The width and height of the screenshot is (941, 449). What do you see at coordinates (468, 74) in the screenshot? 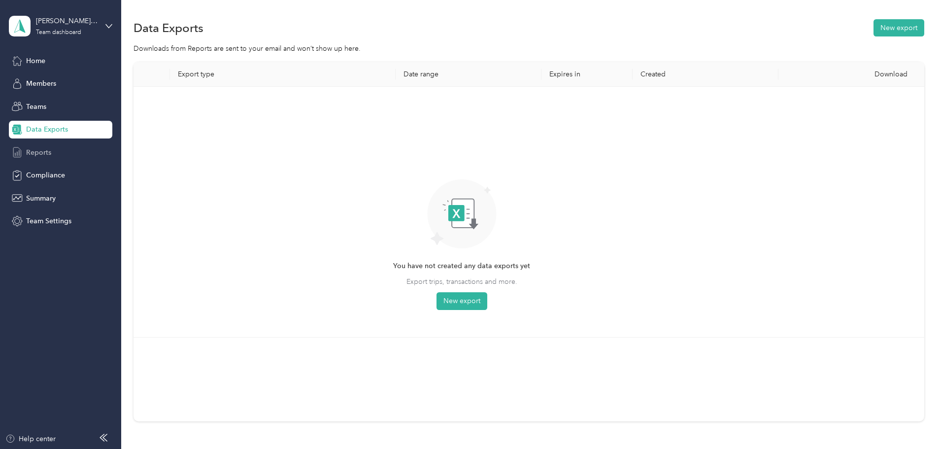
I see `th: Date range` at bounding box center [468, 74].